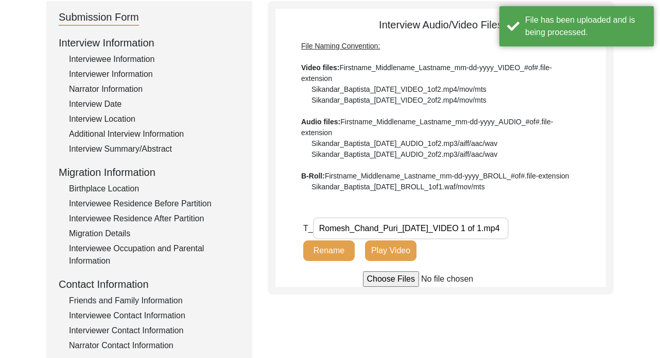 The height and width of the screenshot is (358, 660). Describe the element at coordinates (99, 18) in the screenshot. I see `div: Submission Form` at that location.